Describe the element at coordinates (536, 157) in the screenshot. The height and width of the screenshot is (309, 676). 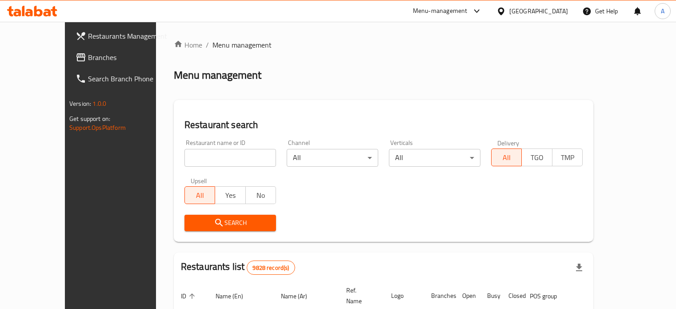
I see `button: TGO` at that location.